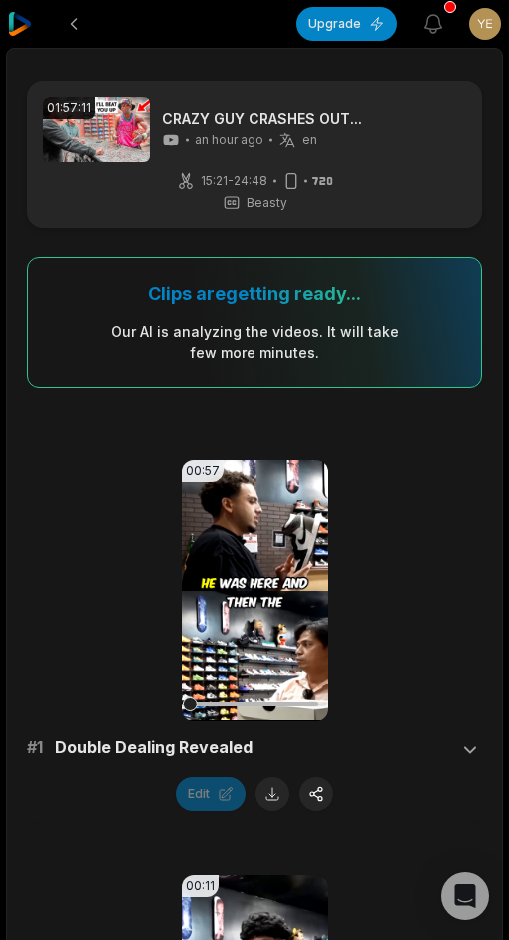 The width and height of the screenshot is (509, 940). What do you see at coordinates (20, 24) in the screenshot?
I see `img: reap` at bounding box center [20, 24].